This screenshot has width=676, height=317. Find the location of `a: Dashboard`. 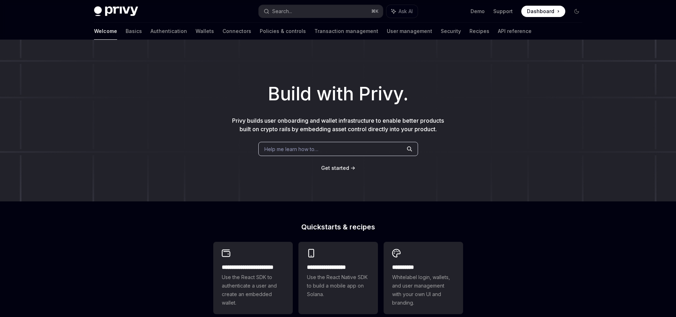

a: Dashboard is located at coordinates (543, 11).